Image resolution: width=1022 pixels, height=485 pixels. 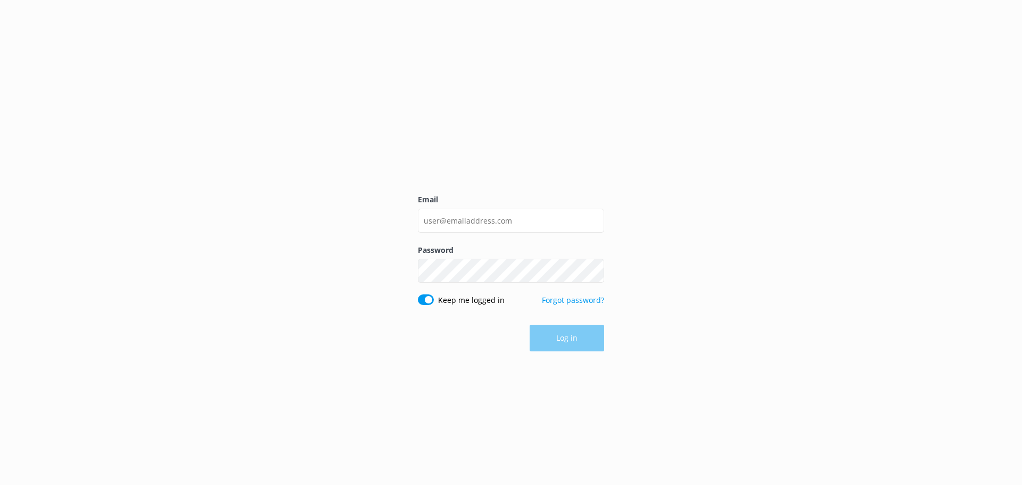 What do you see at coordinates (511, 220) in the screenshot?
I see `input: user@emailaddress.com` at bounding box center [511, 220].